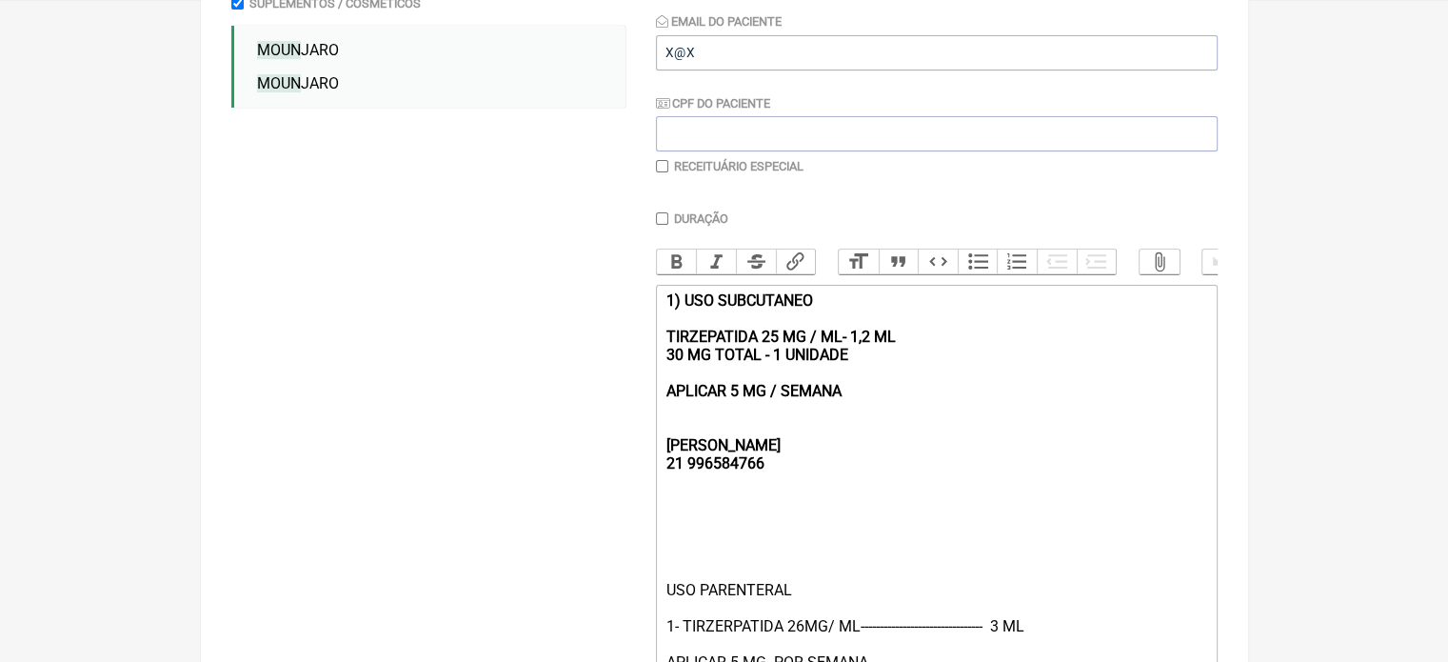  Describe the element at coordinates (780, 382) in the screenshot. I see `strong: 1) USO SUBCUTANEO TIRZEPATIDA 25 MG / ML- 1,2 ML 30 MG TOTAL - 1 UNIDADE APLICAR 5 MG / SEMANA [P...` at that location.